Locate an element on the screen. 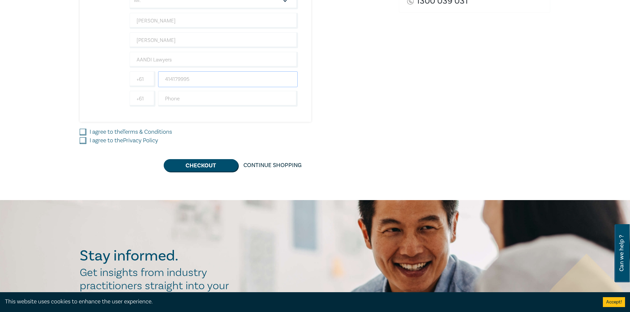 The width and height of the screenshot is (630, 312). input: First Name* is located at coordinates (214, 21).